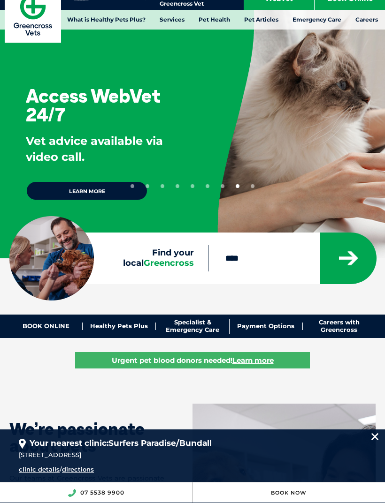 The height and width of the screenshot is (503, 385). Describe the element at coordinates (192, 360) in the screenshot. I see `a: Urgent pet blood donors needed!Learn more` at that location.